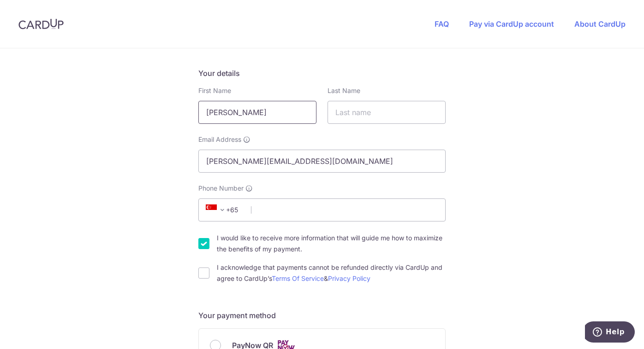 This screenshot has width=644, height=349. What do you see at coordinates (343, 91) in the screenshot?
I see `label: Last Name` at bounding box center [343, 91].